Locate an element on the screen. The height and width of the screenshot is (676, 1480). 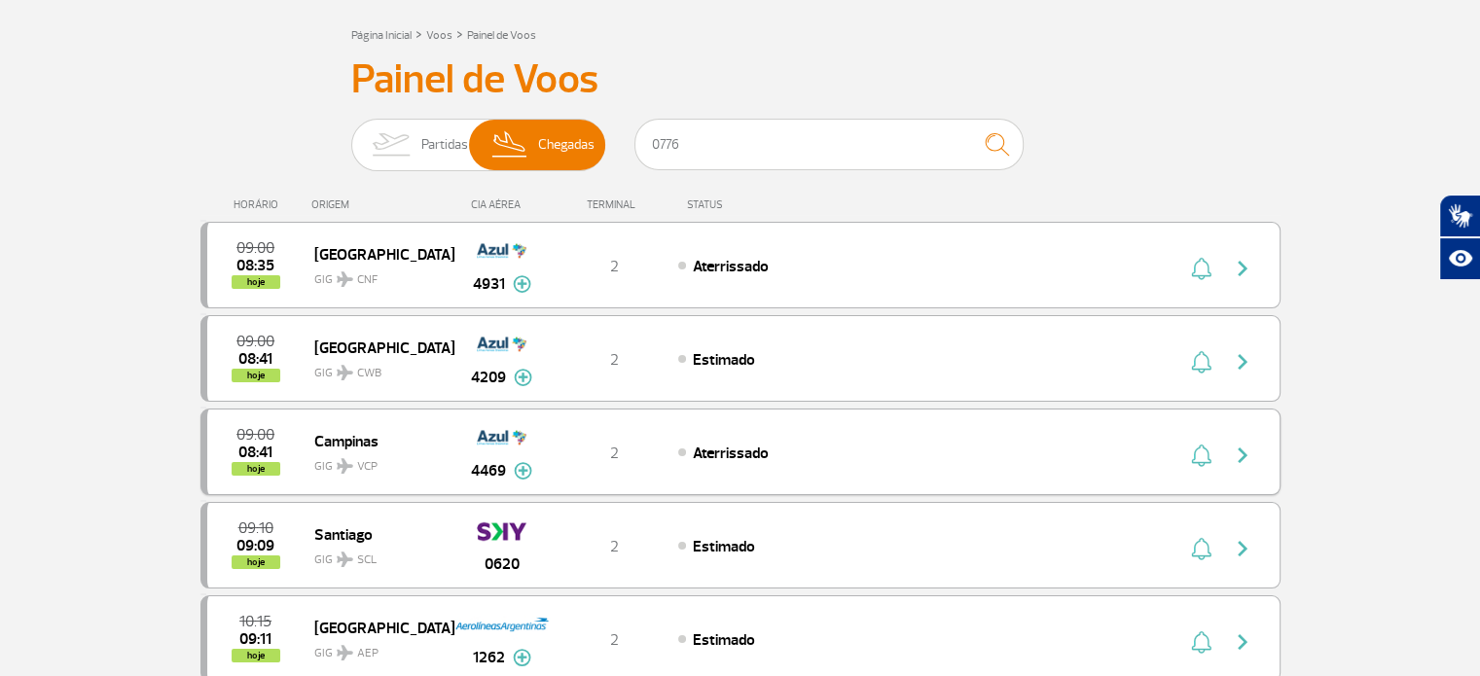
span: Campinas is located at coordinates (377, 441).